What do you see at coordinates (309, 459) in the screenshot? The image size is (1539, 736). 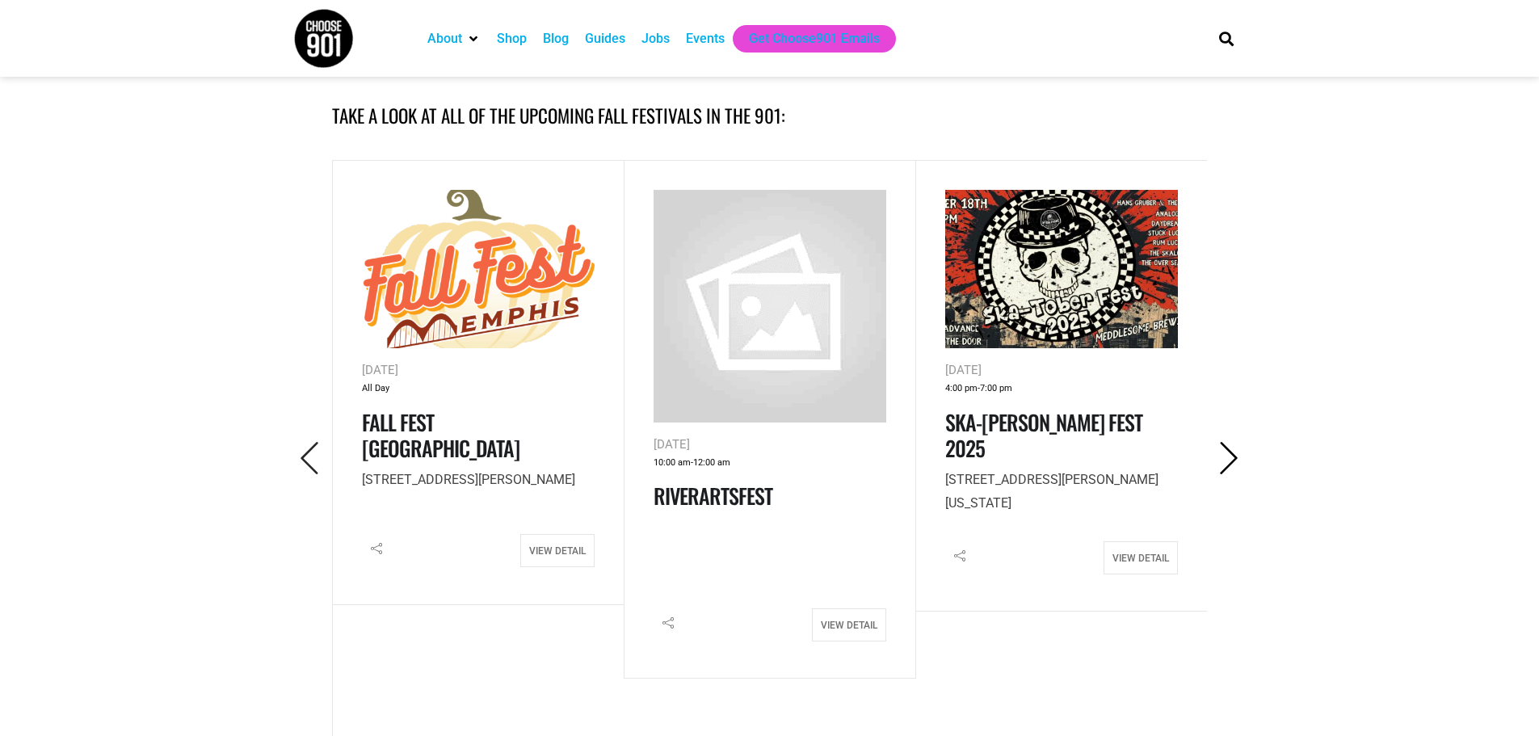 I see `button: Previous` at bounding box center [309, 459].